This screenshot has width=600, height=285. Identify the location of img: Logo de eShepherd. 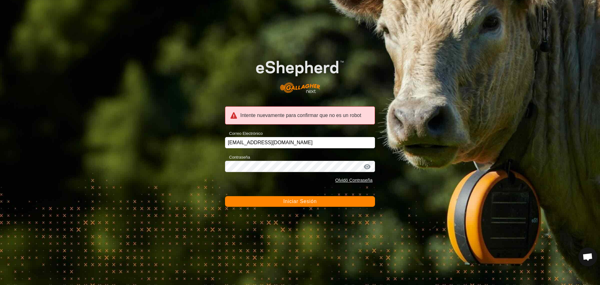
(300, 74).